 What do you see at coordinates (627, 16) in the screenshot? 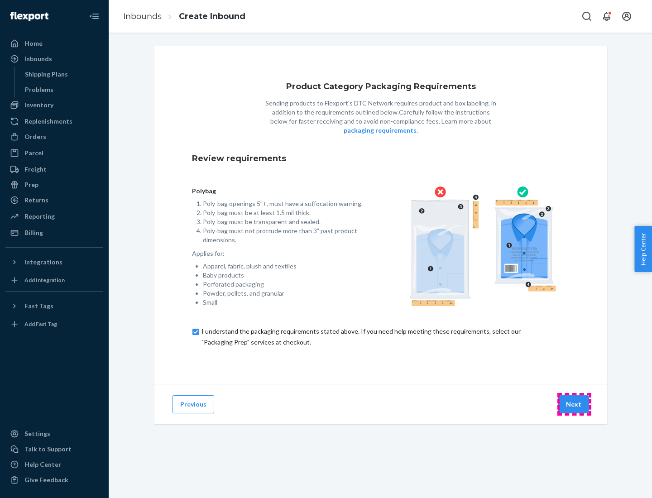
I see `button: Open account menu` at bounding box center [627, 16].